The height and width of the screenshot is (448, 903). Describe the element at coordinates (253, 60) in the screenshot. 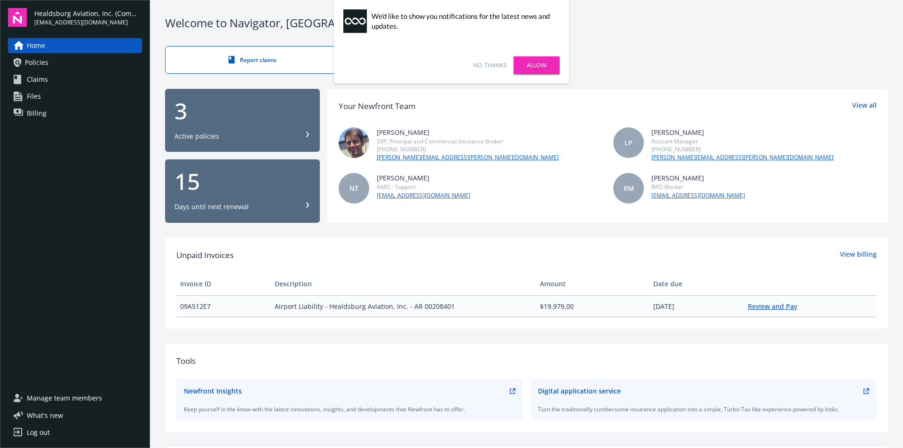

I see `div: Report claims` at that location.